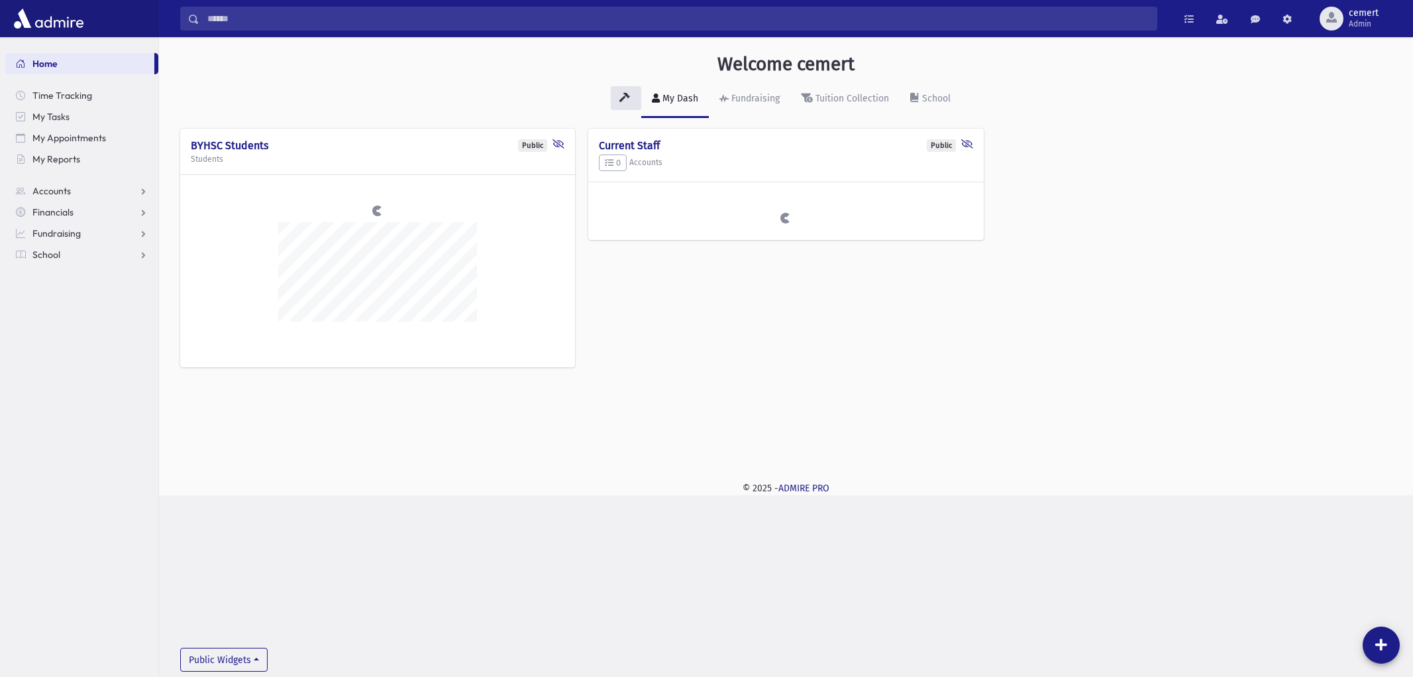  What do you see at coordinates (786, 488) in the screenshot?
I see `div: © 2025 -` at bounding box center [786, 488].